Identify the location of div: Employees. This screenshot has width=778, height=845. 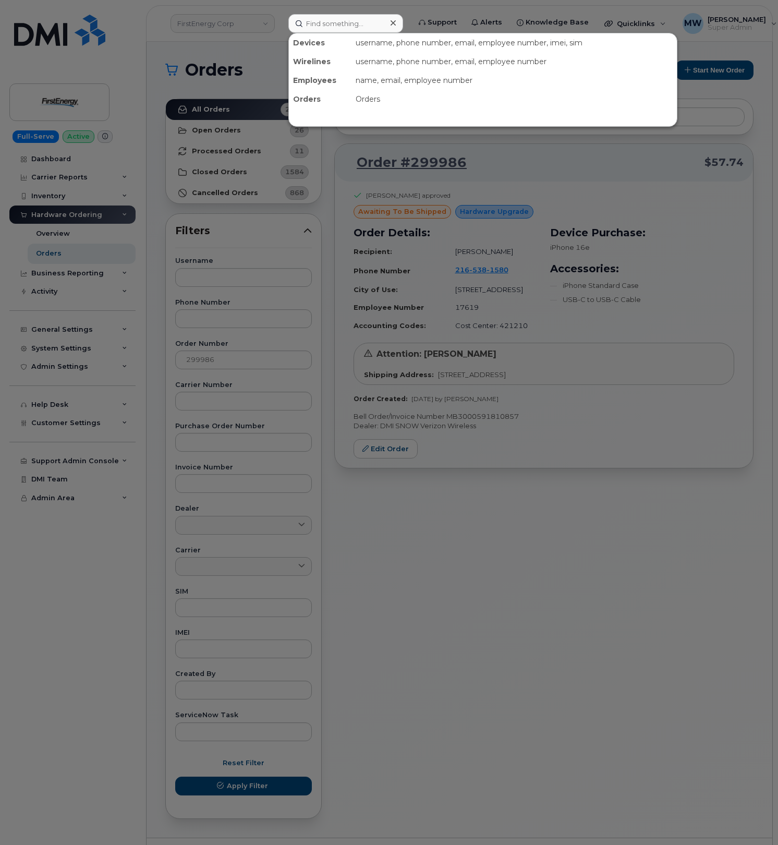
(320, 80).